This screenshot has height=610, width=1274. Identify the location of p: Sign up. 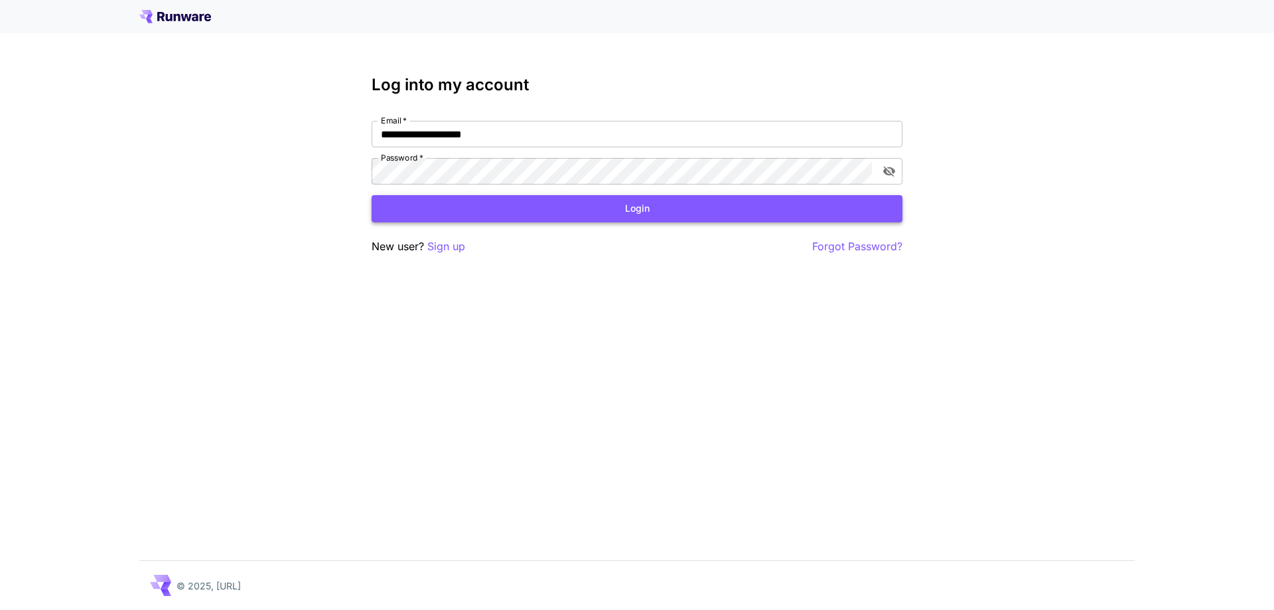
(446, 246).